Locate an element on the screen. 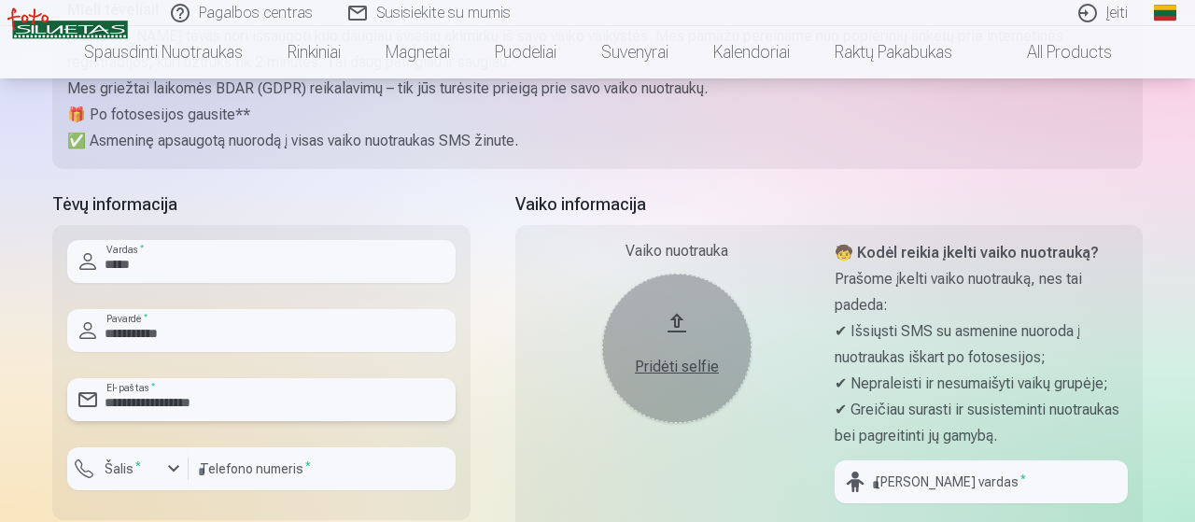 This screenshot has width=1195, height=522. button: Šalis* is located at coordinates (128, 469).